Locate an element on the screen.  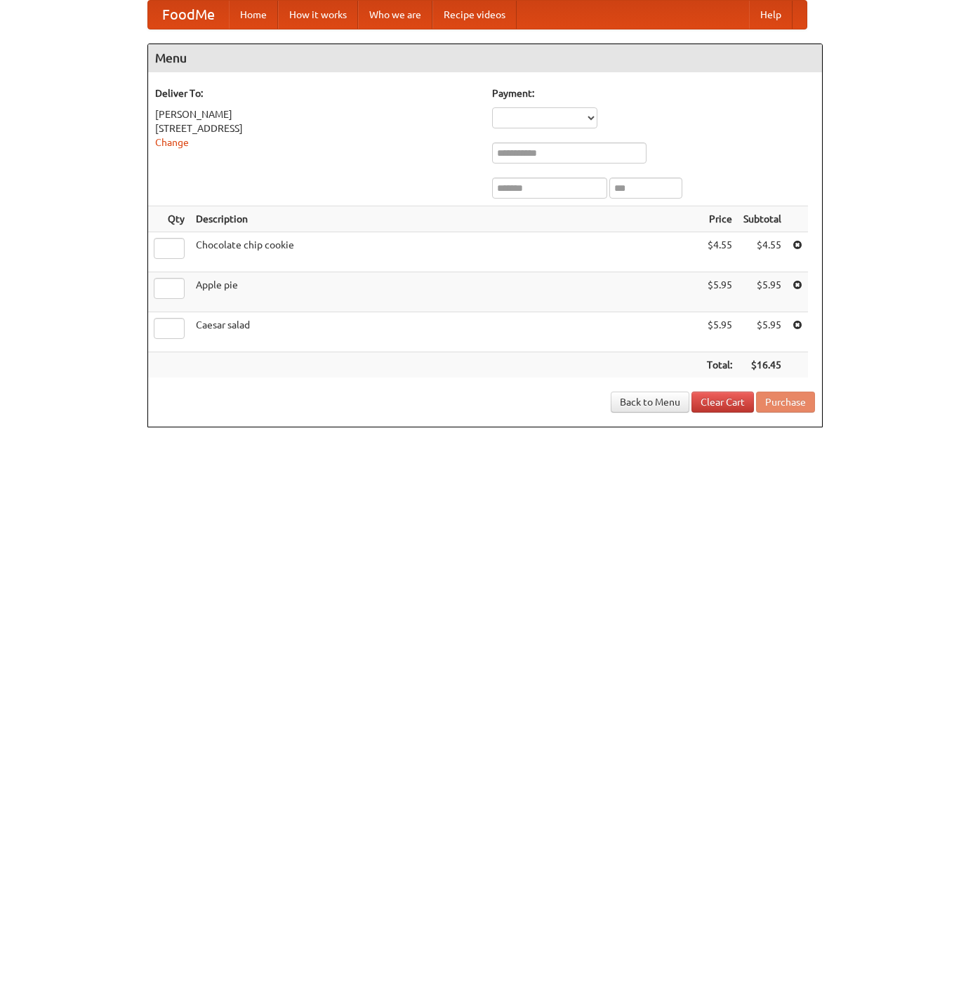
th: Subtotal is located at coordinates (762, 219).